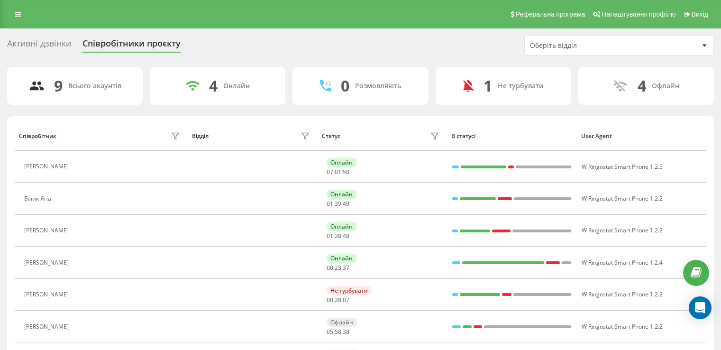  I want to click on span: 48, so click(346, 236).